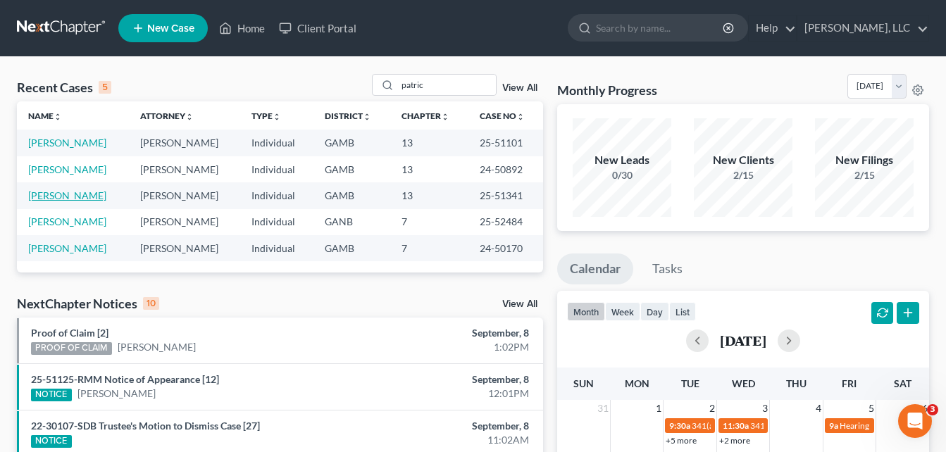 The image size is (946, 452). I want to click on td: 24-50892, so click(506, 169).